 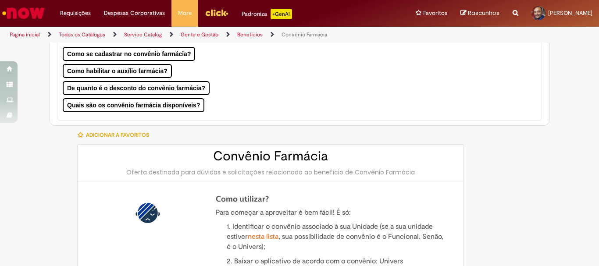 What do you see at coordinates (129, 54) in the screenshot?
I see `button: Como se cadastrar no convênio farmácia?` at bounding box center [129, 54].